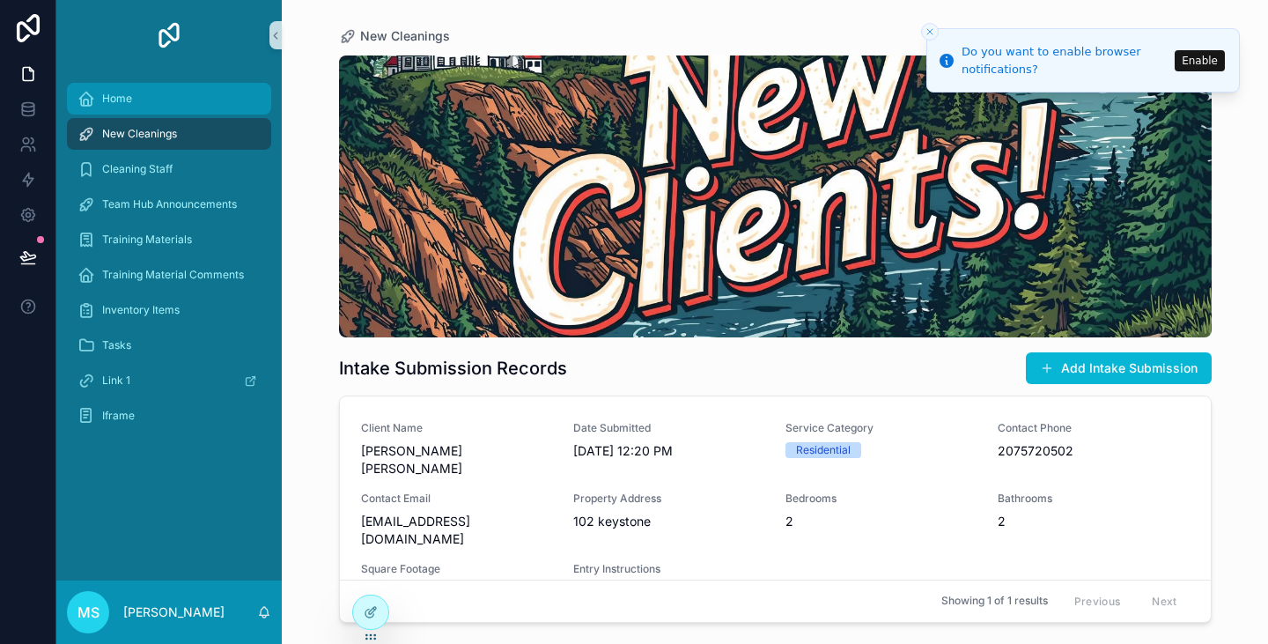  Describe the element at coordinates (169, 275) in the screenshot. I see `a: Training Material Comments` at that location.